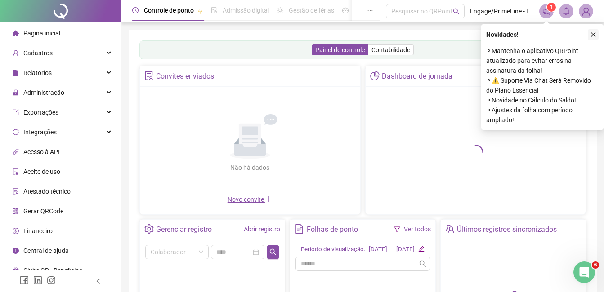 This screenshot has height=292, width=604. I want to click on span: loading, so click(475, 153).